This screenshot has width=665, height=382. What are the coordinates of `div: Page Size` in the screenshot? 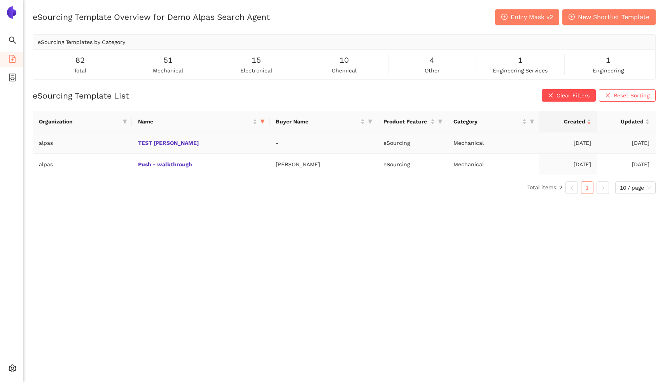 It's located at (636, 187).